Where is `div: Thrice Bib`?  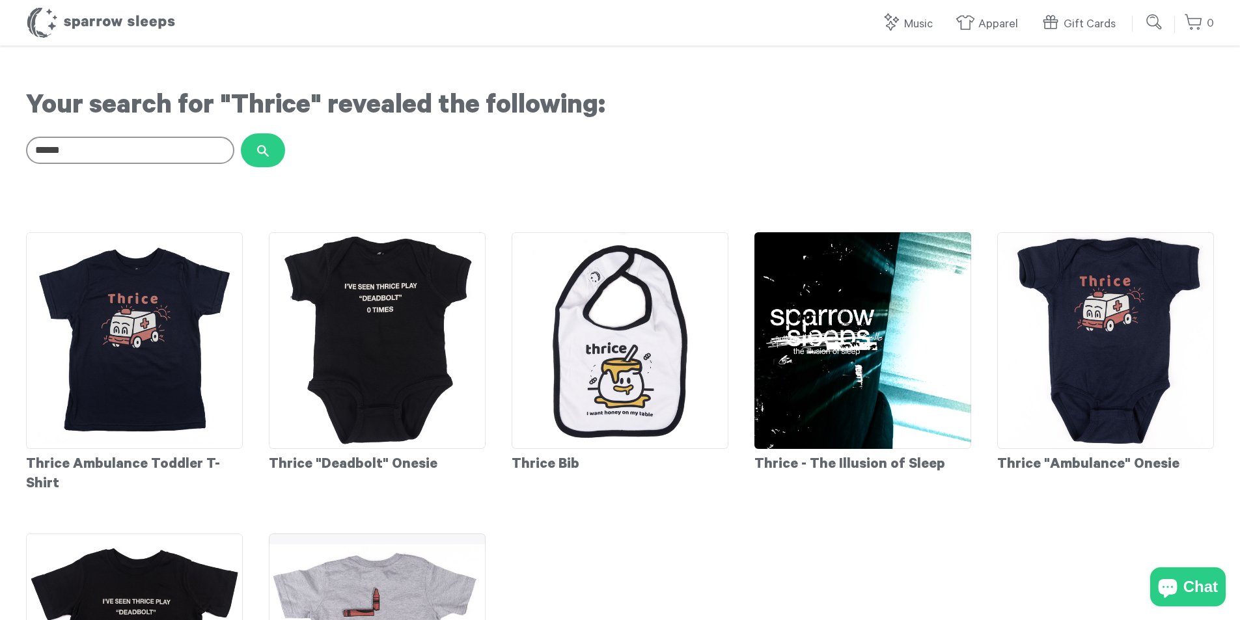
div: Thrice Bib is located at coordinates (620, 462).